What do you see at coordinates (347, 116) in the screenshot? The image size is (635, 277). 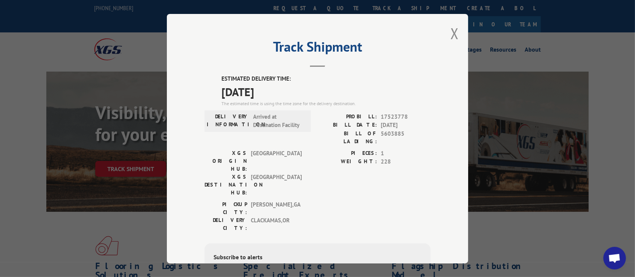 I see `label: PROBILL:` at bounding box center [347, 116].